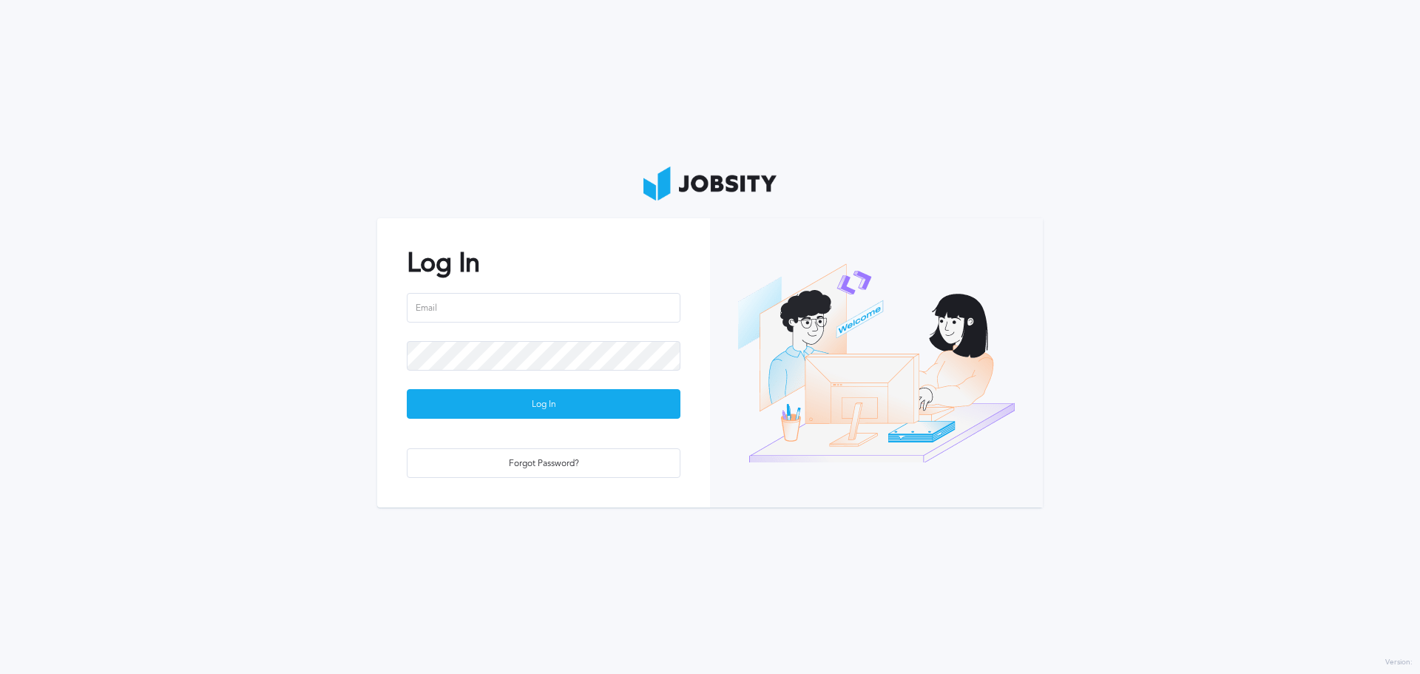 The height and width of the screenshot is (674, 1420). Describe the element at coordinates (544, 404) in the screenshot. I see `button: Log In` at that location.